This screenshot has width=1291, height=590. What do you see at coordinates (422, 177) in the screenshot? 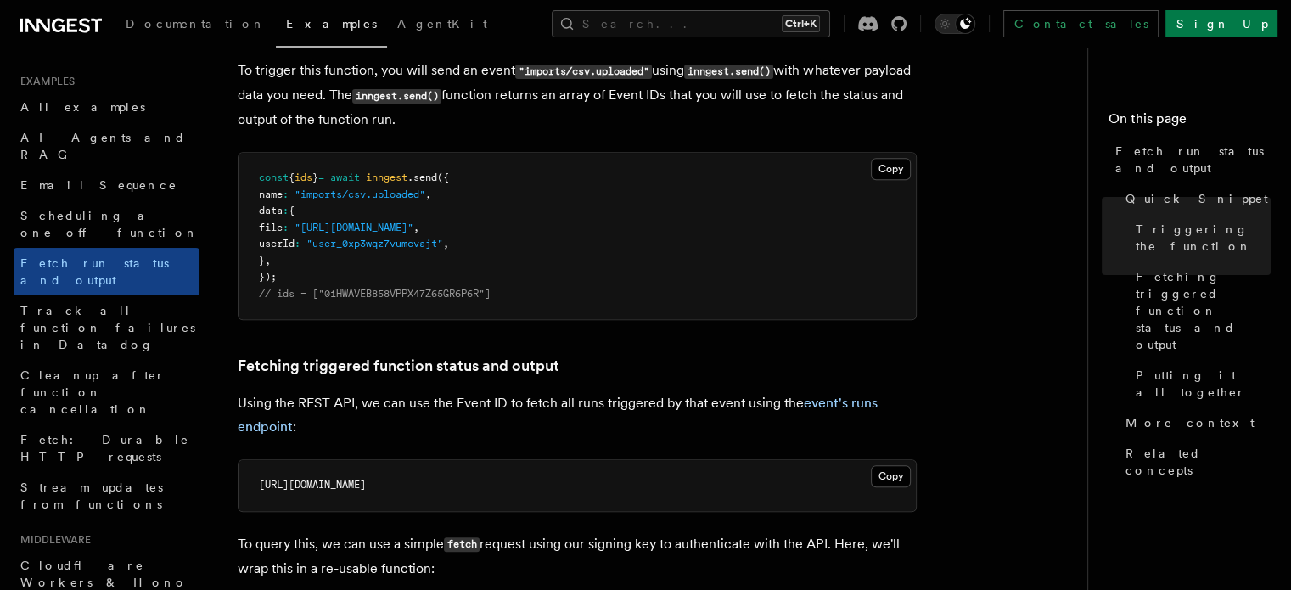
I see `span: .send` at bounding box center [422, 177].